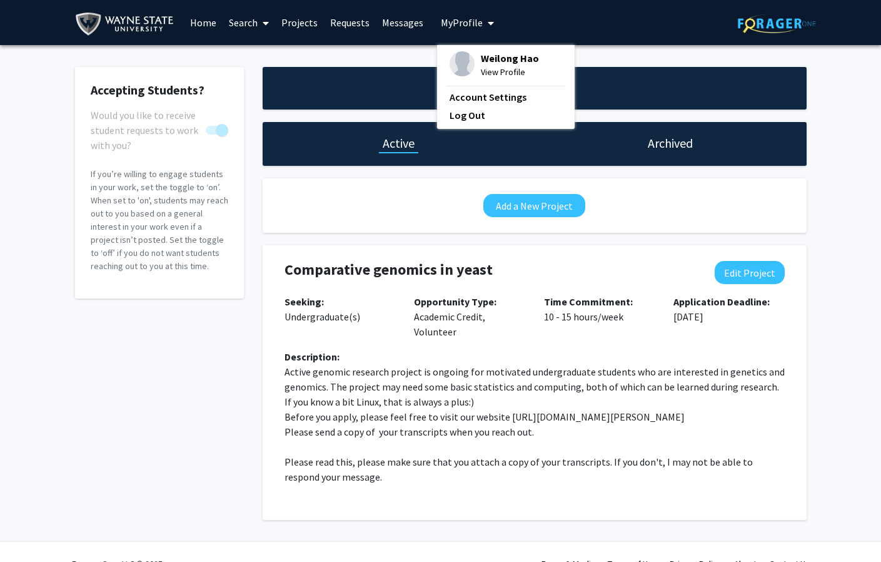 The image size is (881, 562). What do you see at coordinates (127, 24) in the screenshot?
I see `img: Wayne State University Logo` at bounding box center [127, 24].